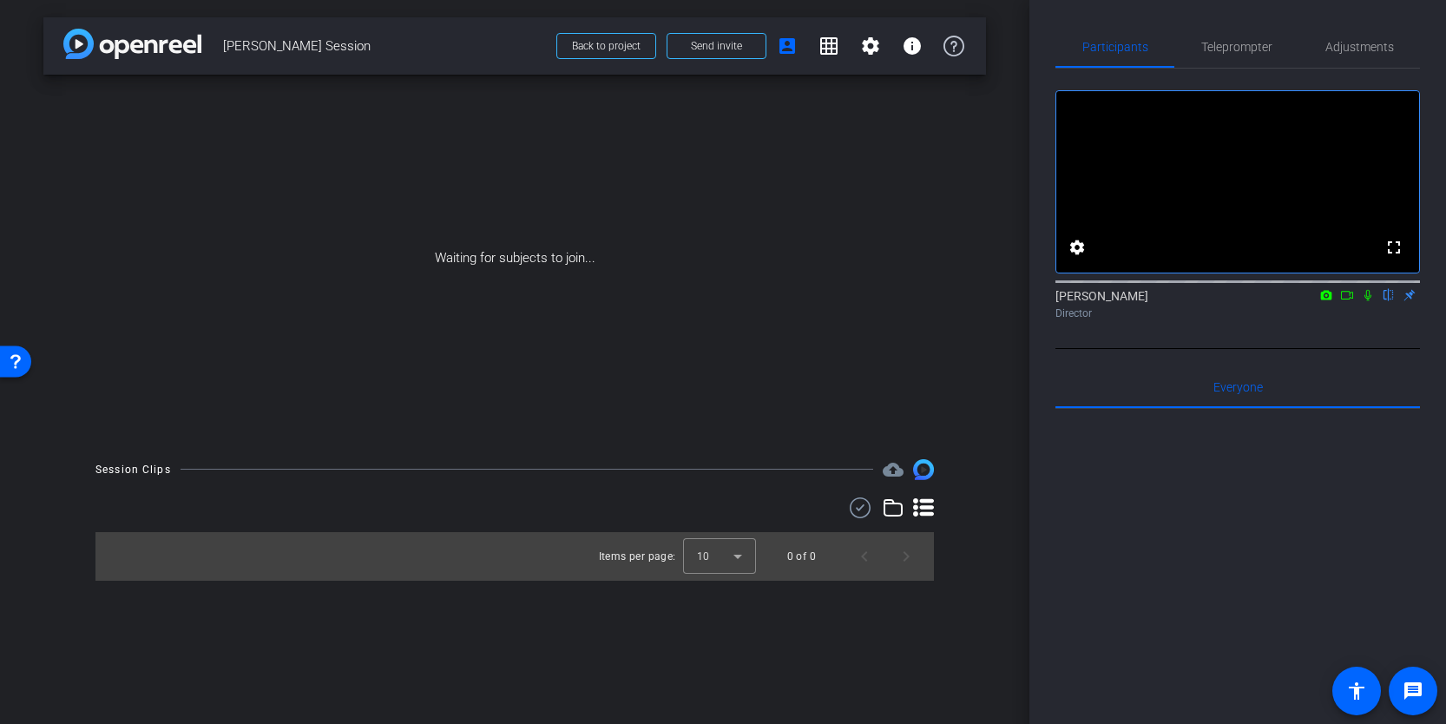 This screenshot has height=724, width=1446. I want to click on mat-icon: account_box, so click(787, 46).